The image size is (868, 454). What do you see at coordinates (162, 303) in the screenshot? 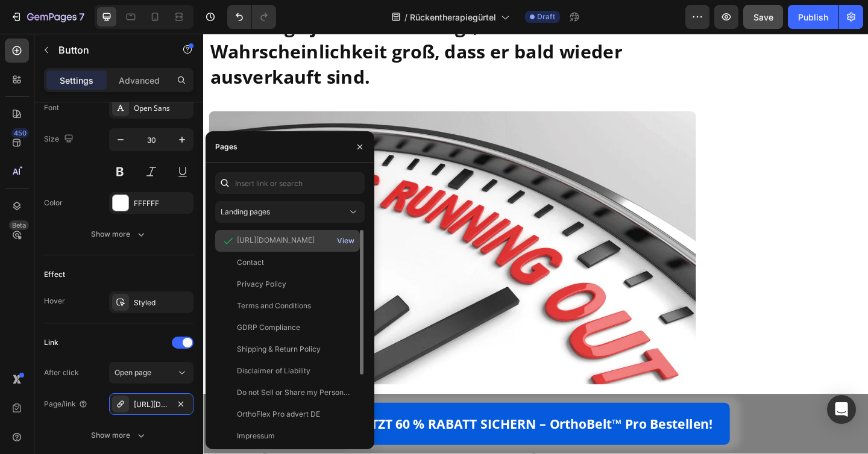
I see `div: Styled` at bounding box center [162, 303].